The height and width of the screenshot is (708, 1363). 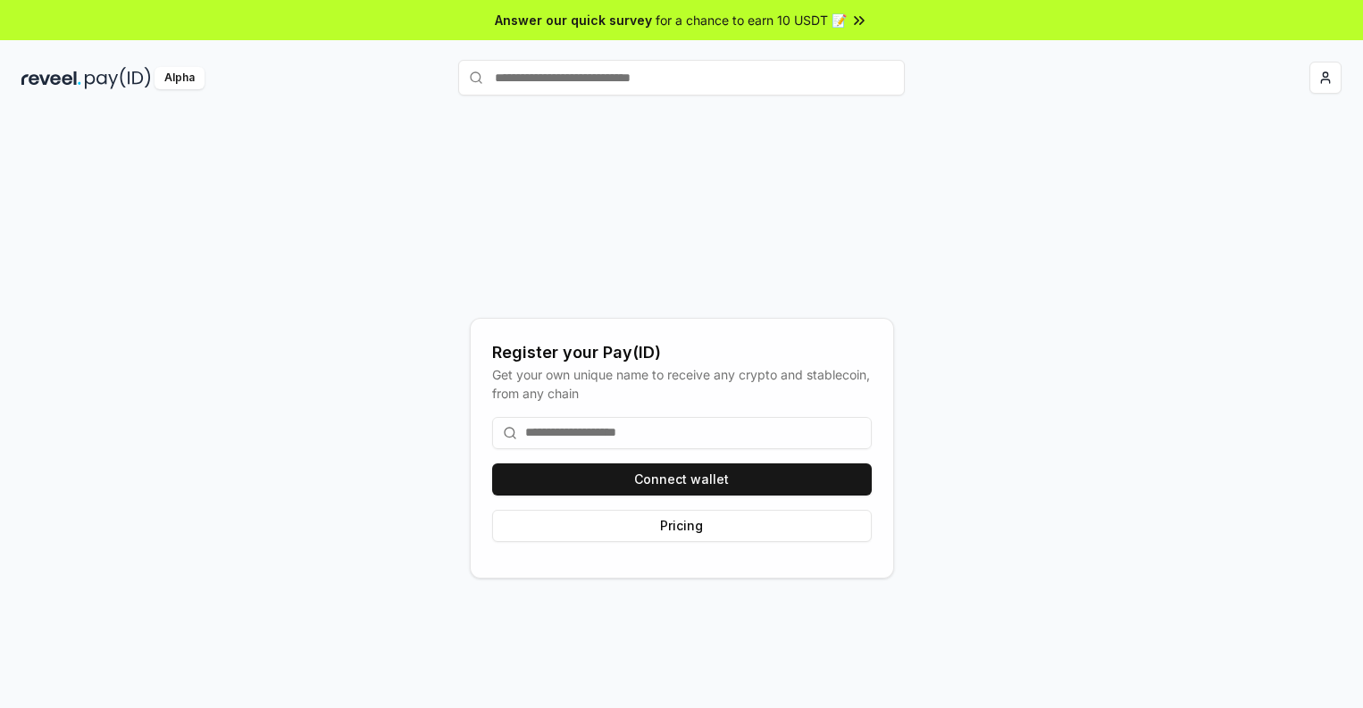 What do you see at coordinates (573, 20) in the screenshot?
I see `span: Answer our quick survey` at bounding box center [573, 20].